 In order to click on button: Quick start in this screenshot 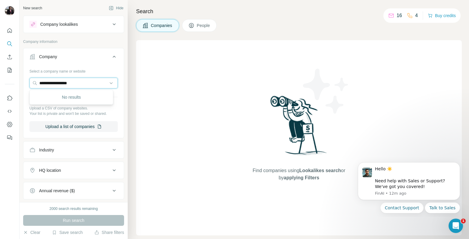, I will do `click(10, 31)`.